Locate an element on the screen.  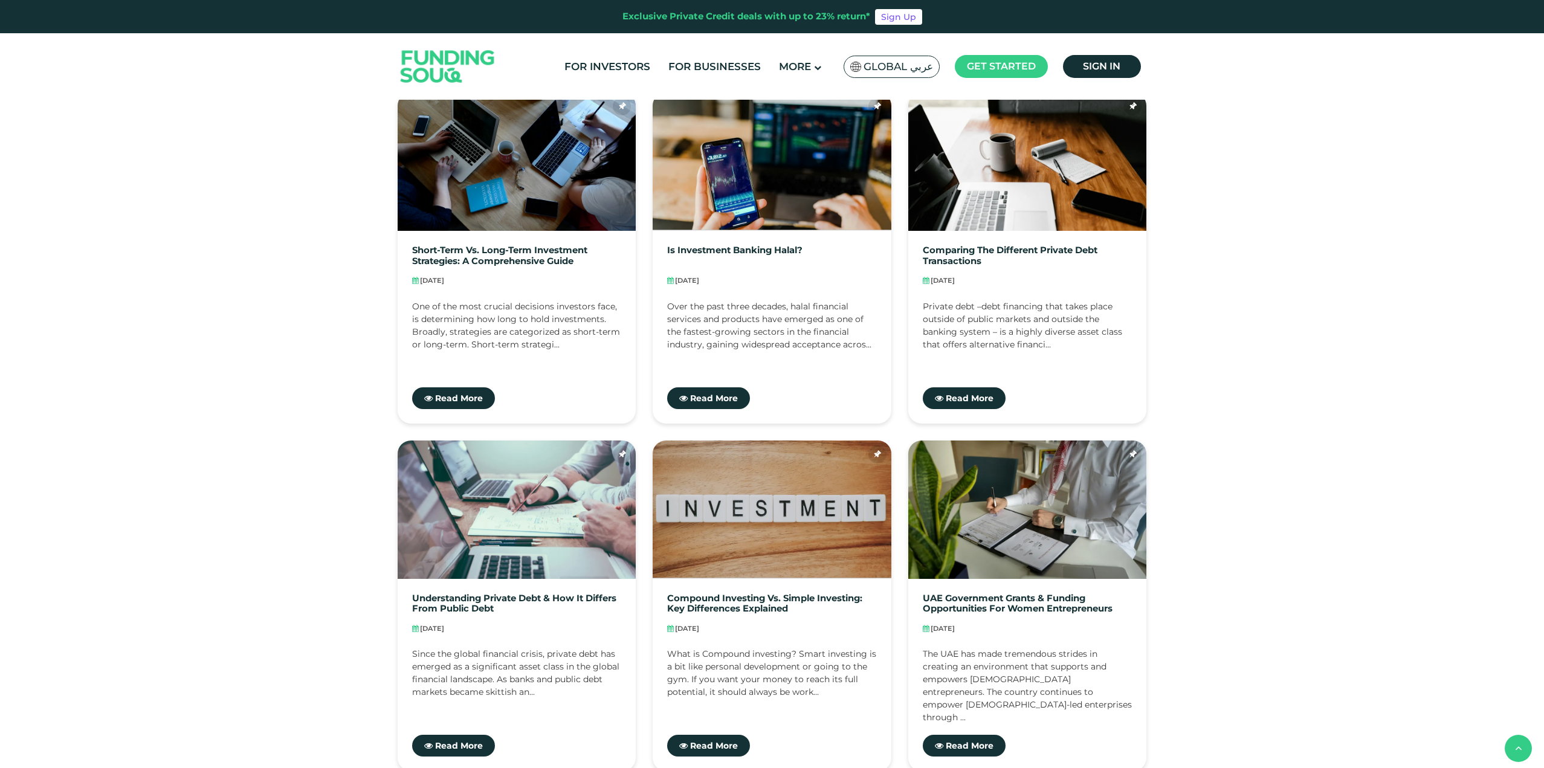
a: Compound Investing vs. Simple Investing: Key Differences Explained is located at coordinates (772, 604).